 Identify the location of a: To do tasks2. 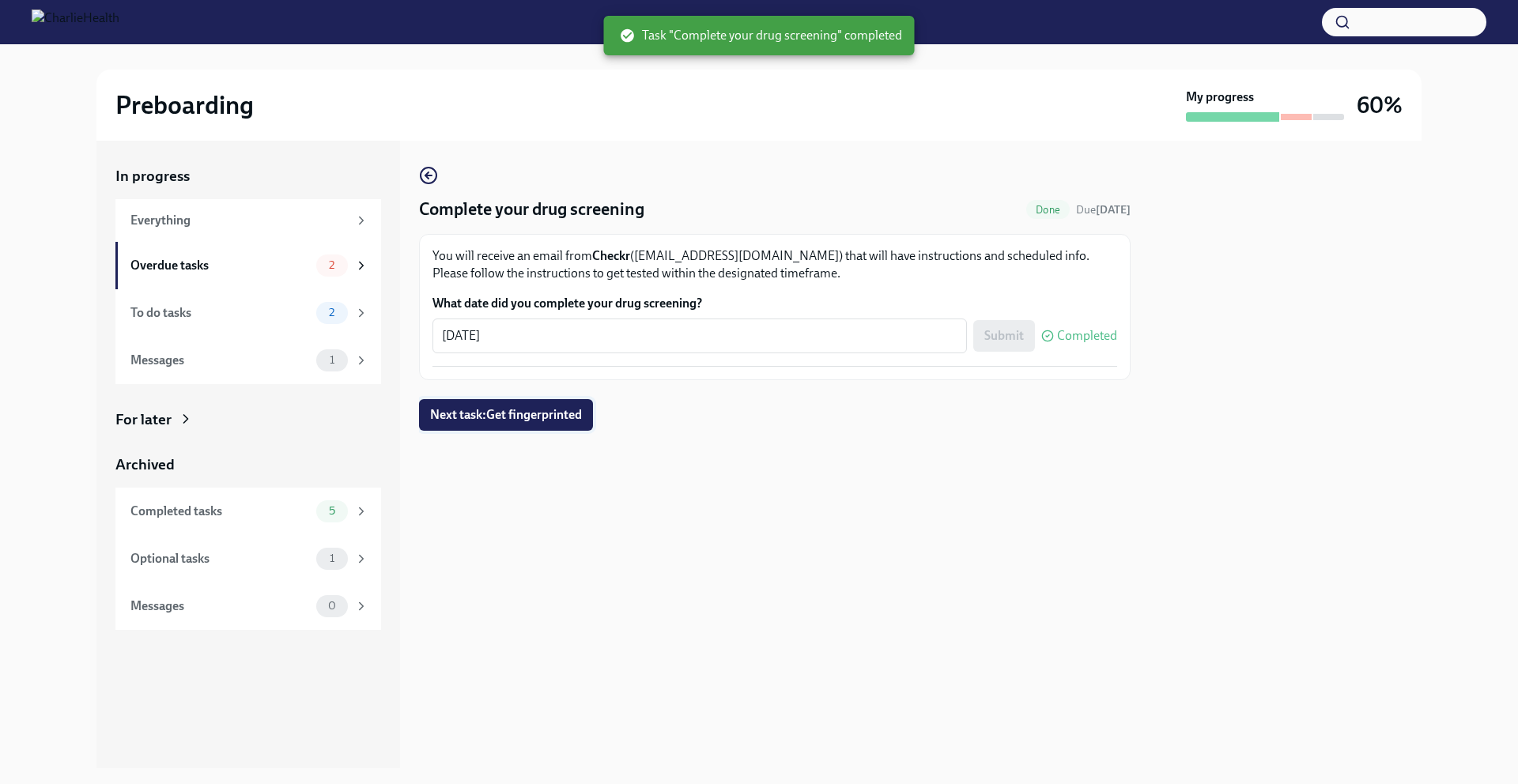
(248, 313).